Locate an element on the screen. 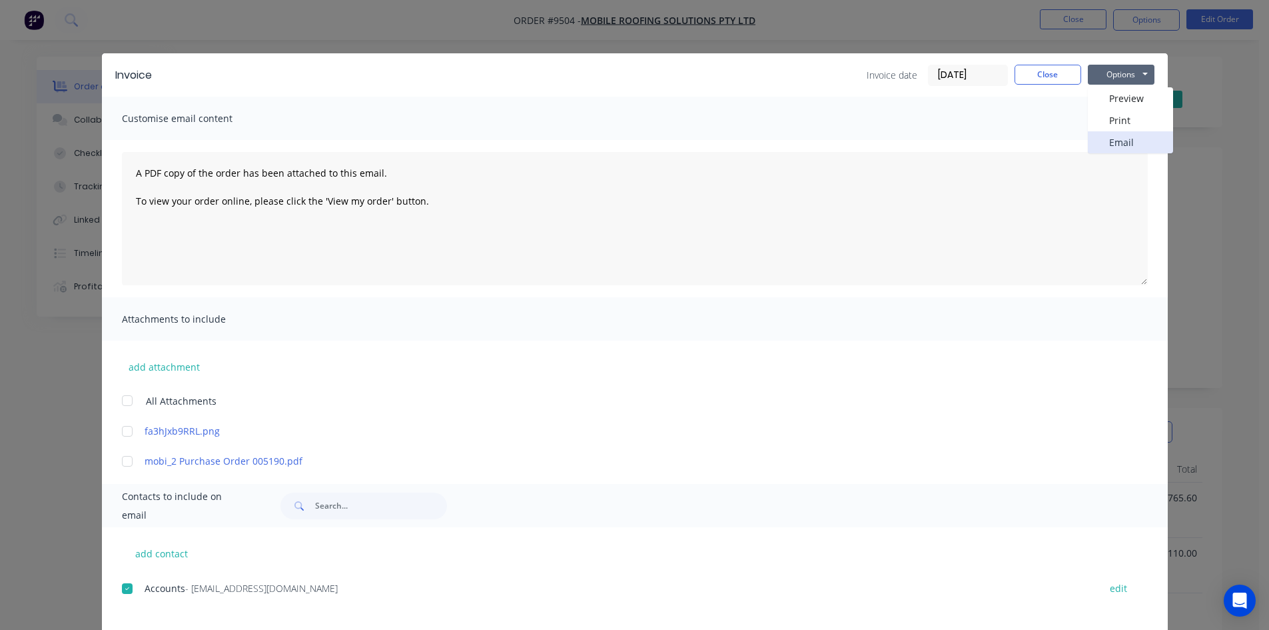 The width and height of the screenshot is (1269, 630). span: Customise email content is located at coordinates (195, 119).